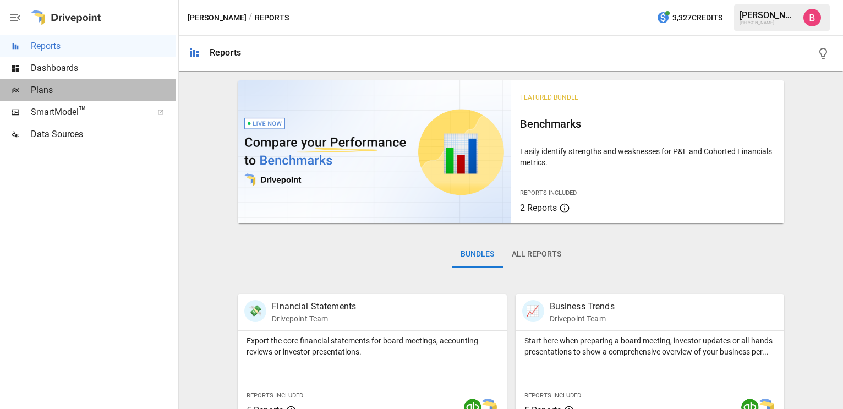 This screenshot has height=409, width=843. Describe the element at coordinates (103, 46) in the screenshot. I see `span: Reports` at that location.